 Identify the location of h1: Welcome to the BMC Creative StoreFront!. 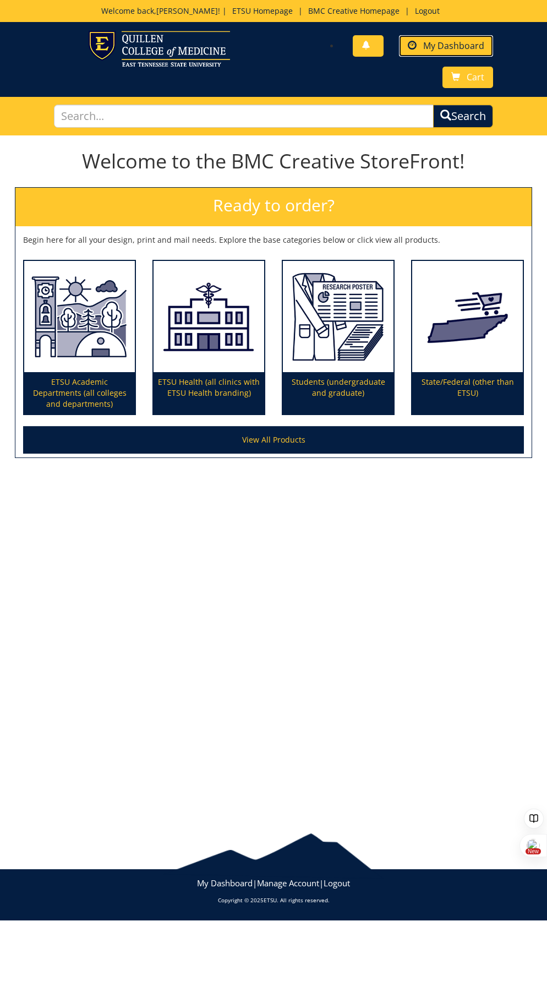
(274, 161).